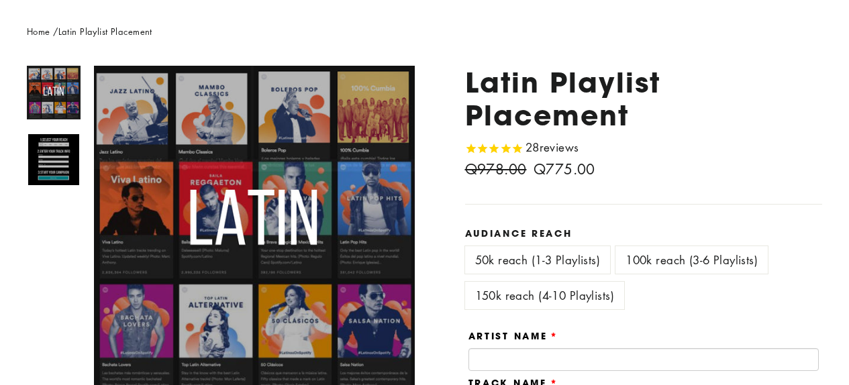  Describe the element at coordinates (522, 148) in the screenshot. I see `span: Rated 4.8 out of 5 stars 28 reviews` at that location.